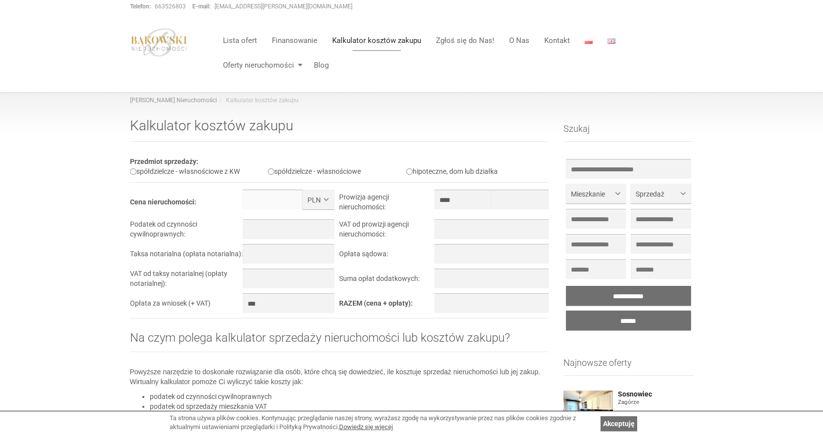 This screenshot has height=435, width=823. Describe the element at coordinates (240, 41) in the screenshot. I see `a: Lista ofert` at that location.